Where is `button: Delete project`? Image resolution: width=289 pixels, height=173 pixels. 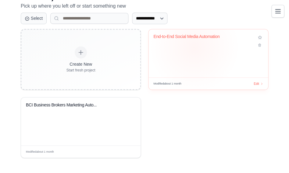 button: Delete project is located at coordinates (260, 45).